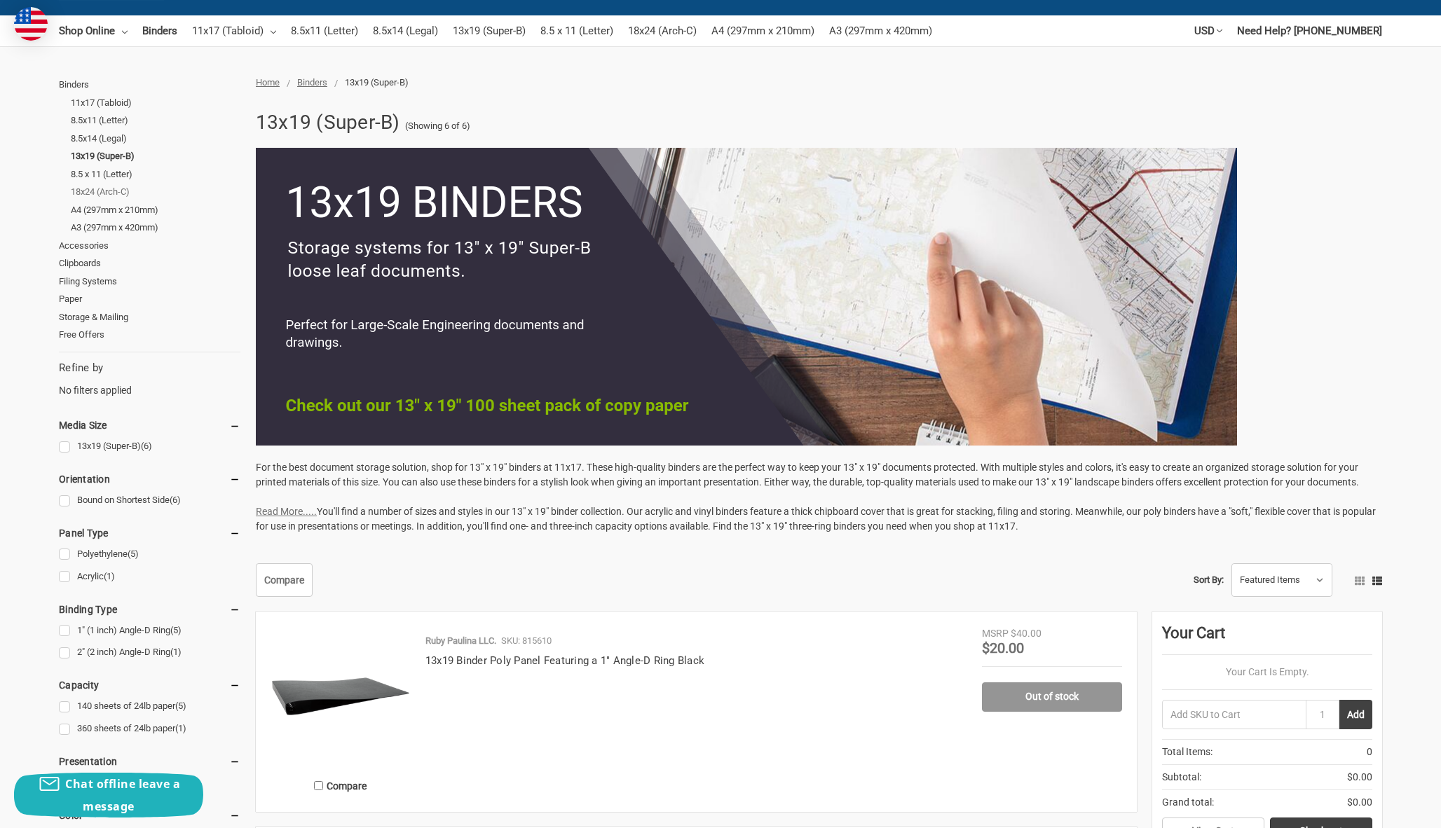 Image resolution: width=1441 pixels, height=828 pixels. Describe the element at coordinates (1267, 638) in the screenshot. I see `div: Your Cart` at that location.